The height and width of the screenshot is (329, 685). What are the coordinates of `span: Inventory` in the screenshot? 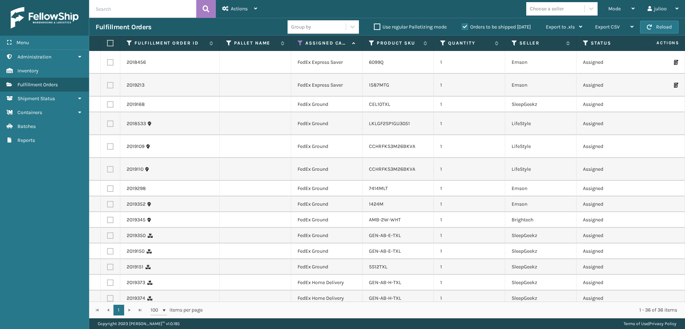 It's located at (28, 71).